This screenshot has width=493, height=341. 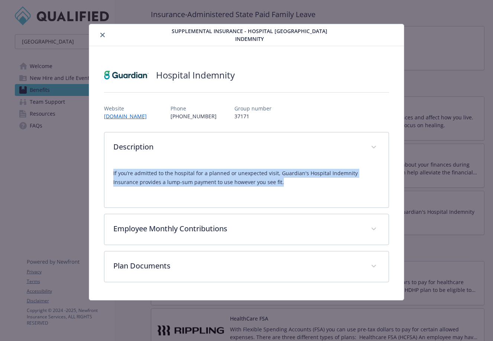 What do you see at coordinates (103, 35) in the screenshot?
I see `button: close` at bounding box center [103, 35].